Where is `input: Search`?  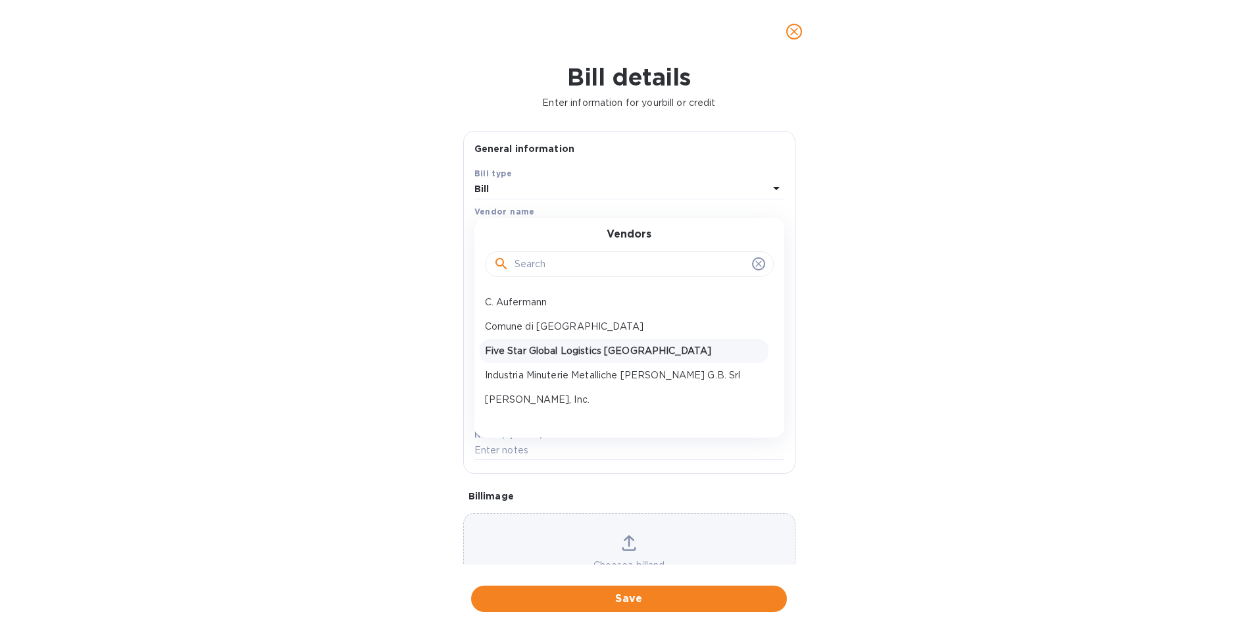 input: Search is located at coordinates (630, 265).